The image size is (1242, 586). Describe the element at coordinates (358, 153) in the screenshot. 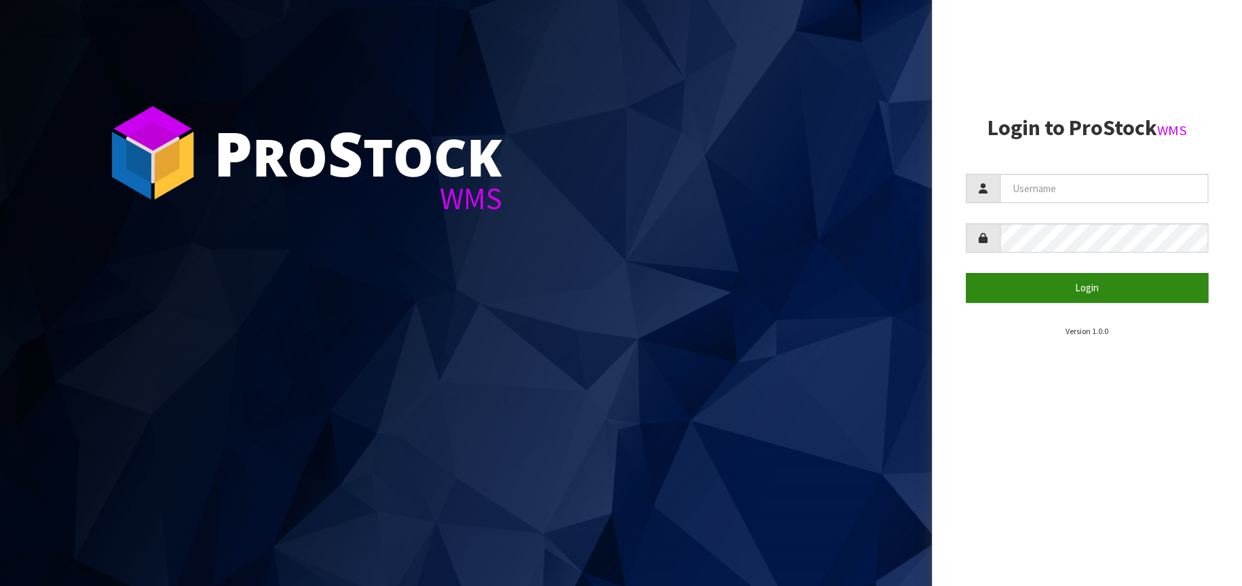

I see `div: ro tock` at that location.